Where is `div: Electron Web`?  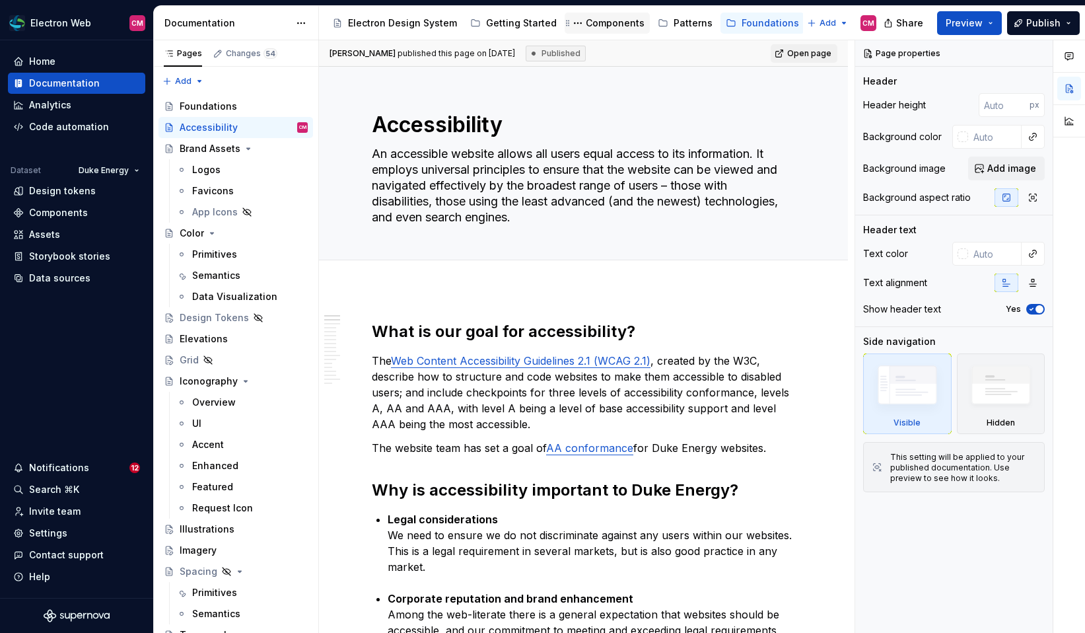
div: Electron Web is located at coordinates (61, 23).